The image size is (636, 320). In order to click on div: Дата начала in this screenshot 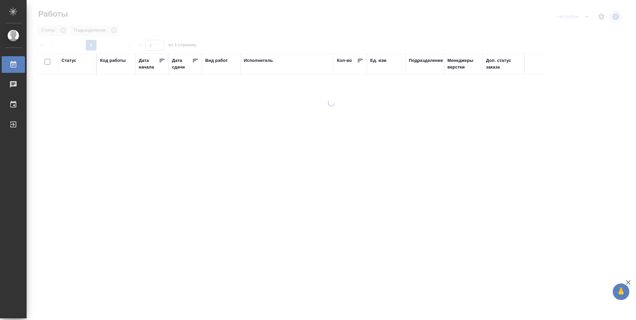, I will do `click(149, 64)`.